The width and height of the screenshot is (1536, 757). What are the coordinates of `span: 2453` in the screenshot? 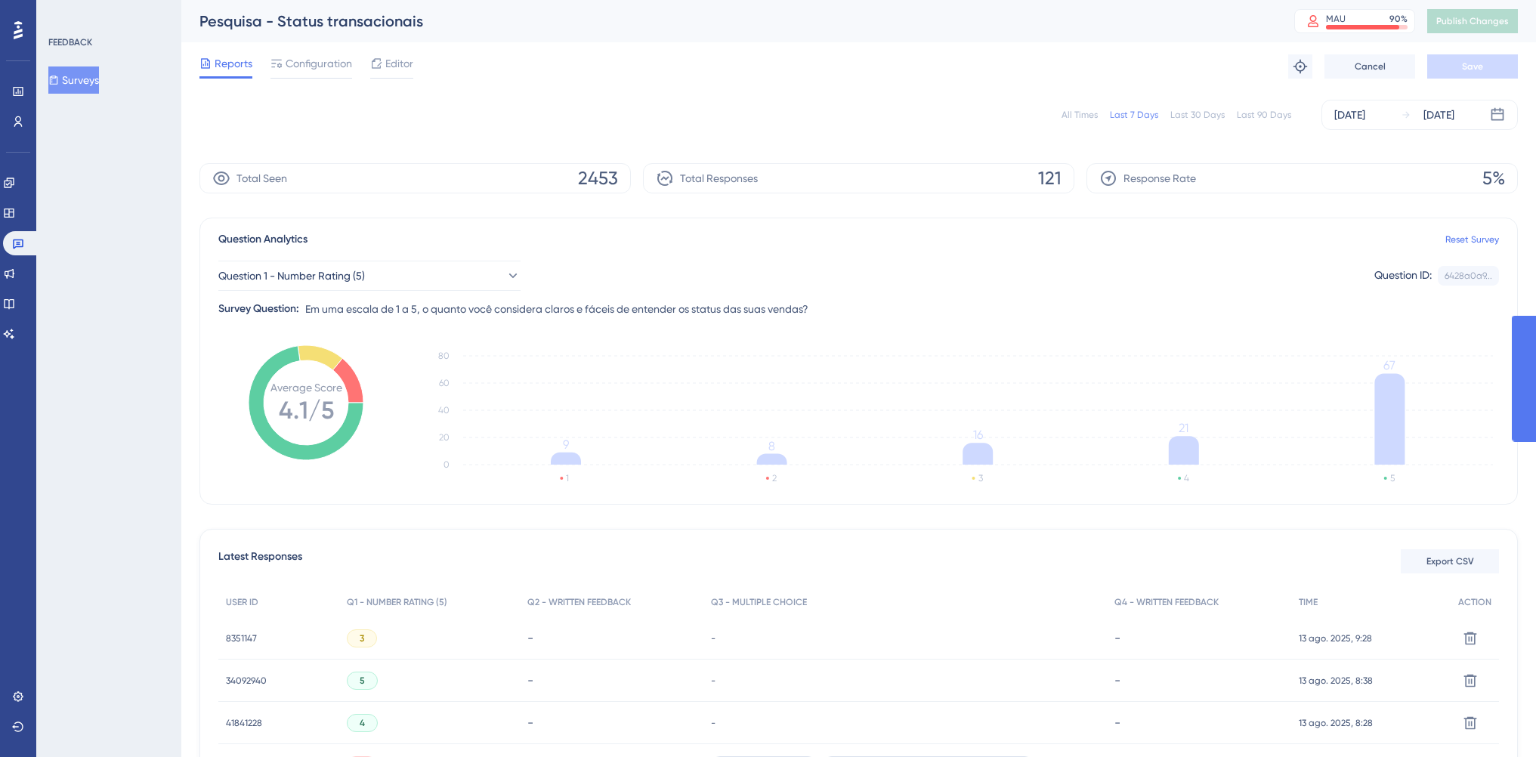 It's located at (598, 178).